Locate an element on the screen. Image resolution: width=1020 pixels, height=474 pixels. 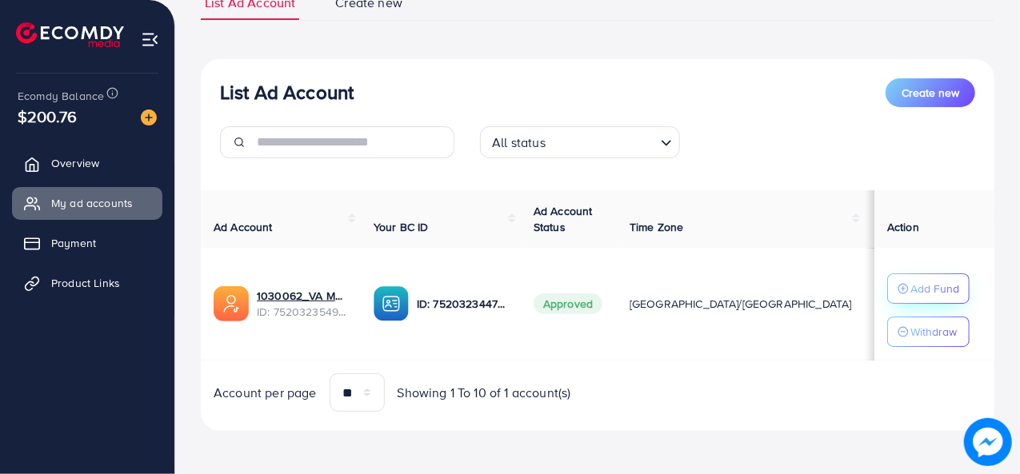
div: <span class='underline'>1030062_VA Mart_1750961786112</span></br>7520323549103292433 is located at coordinates (302, 304).